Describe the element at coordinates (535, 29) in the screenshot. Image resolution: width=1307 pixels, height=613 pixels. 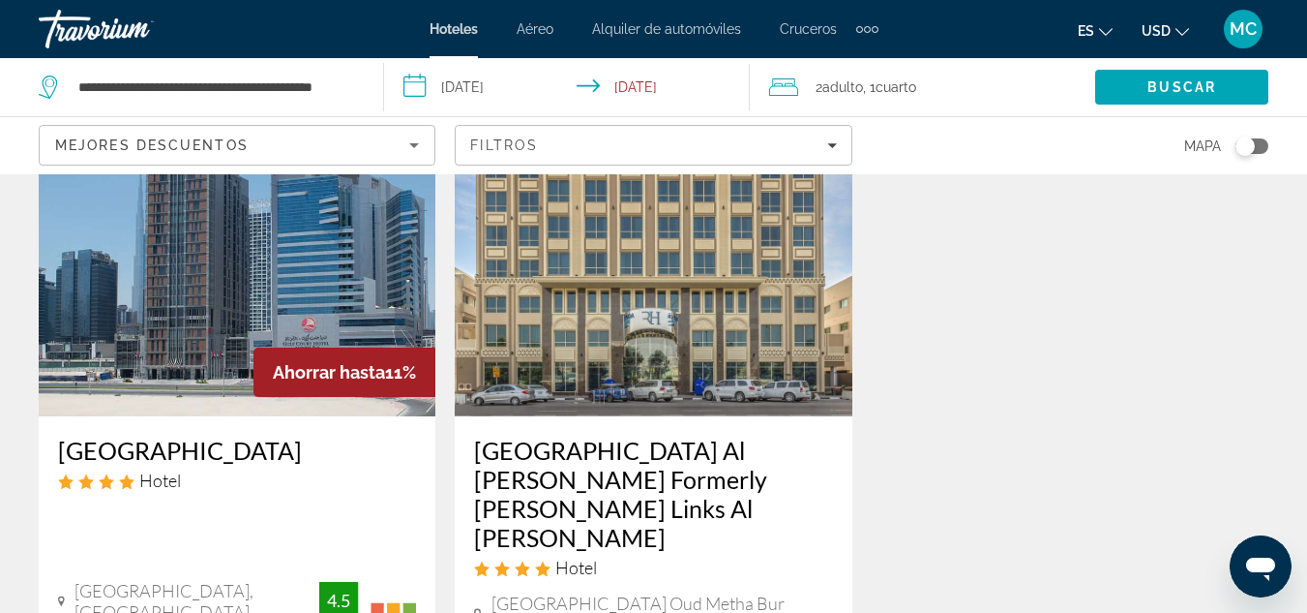
I see `a: Aéreo` at that location.